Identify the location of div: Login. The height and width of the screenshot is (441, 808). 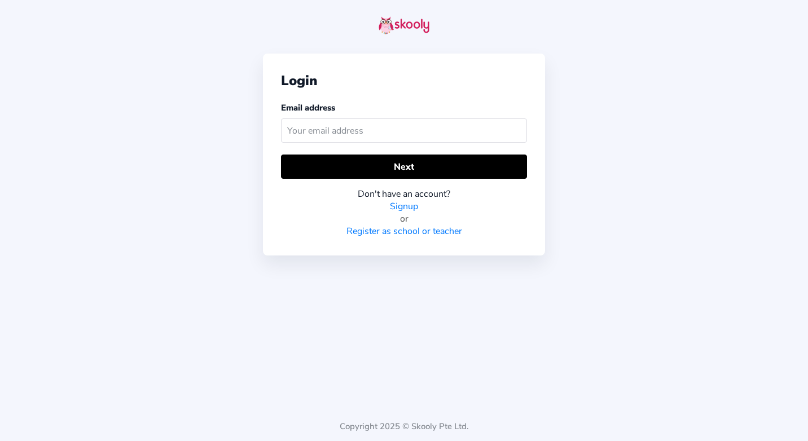
(404, 81).